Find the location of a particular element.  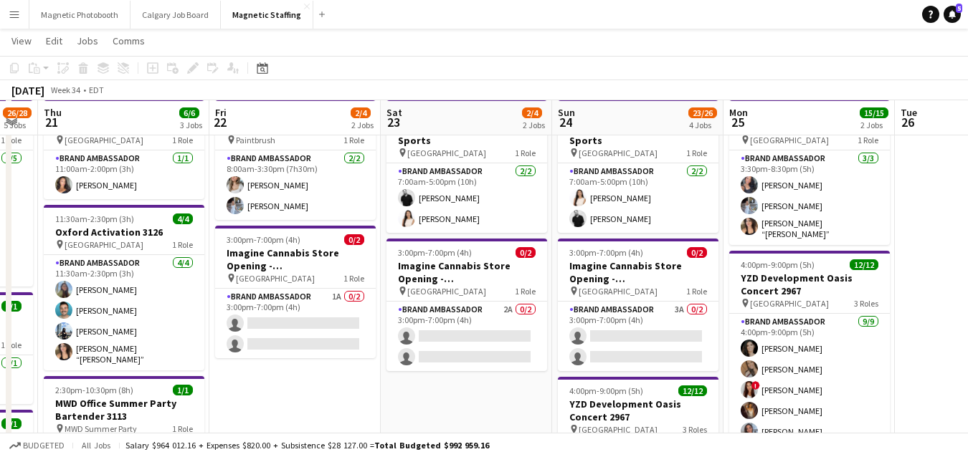

h3: Oxford Activation 3126 is located at coordinates (124, 232).